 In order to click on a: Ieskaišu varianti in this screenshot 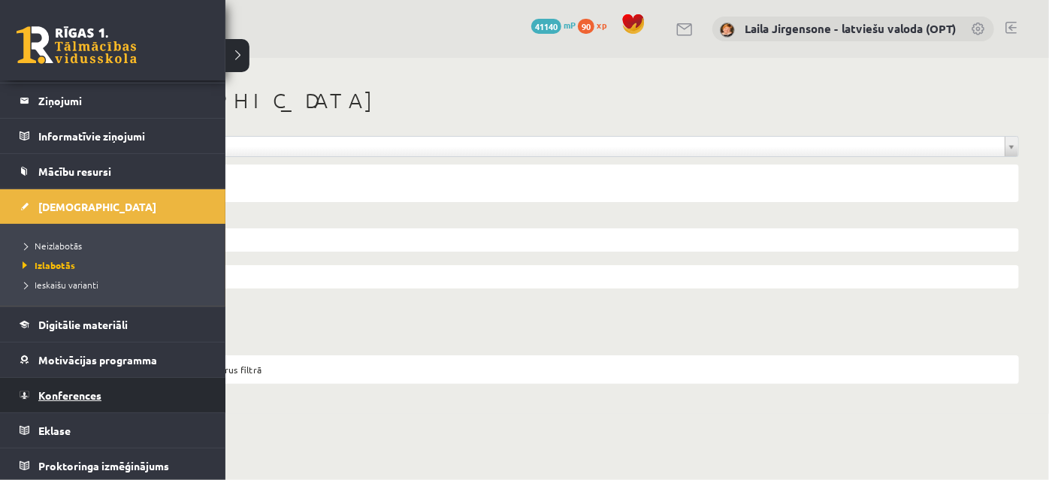, I will do `click(114, 285)`.